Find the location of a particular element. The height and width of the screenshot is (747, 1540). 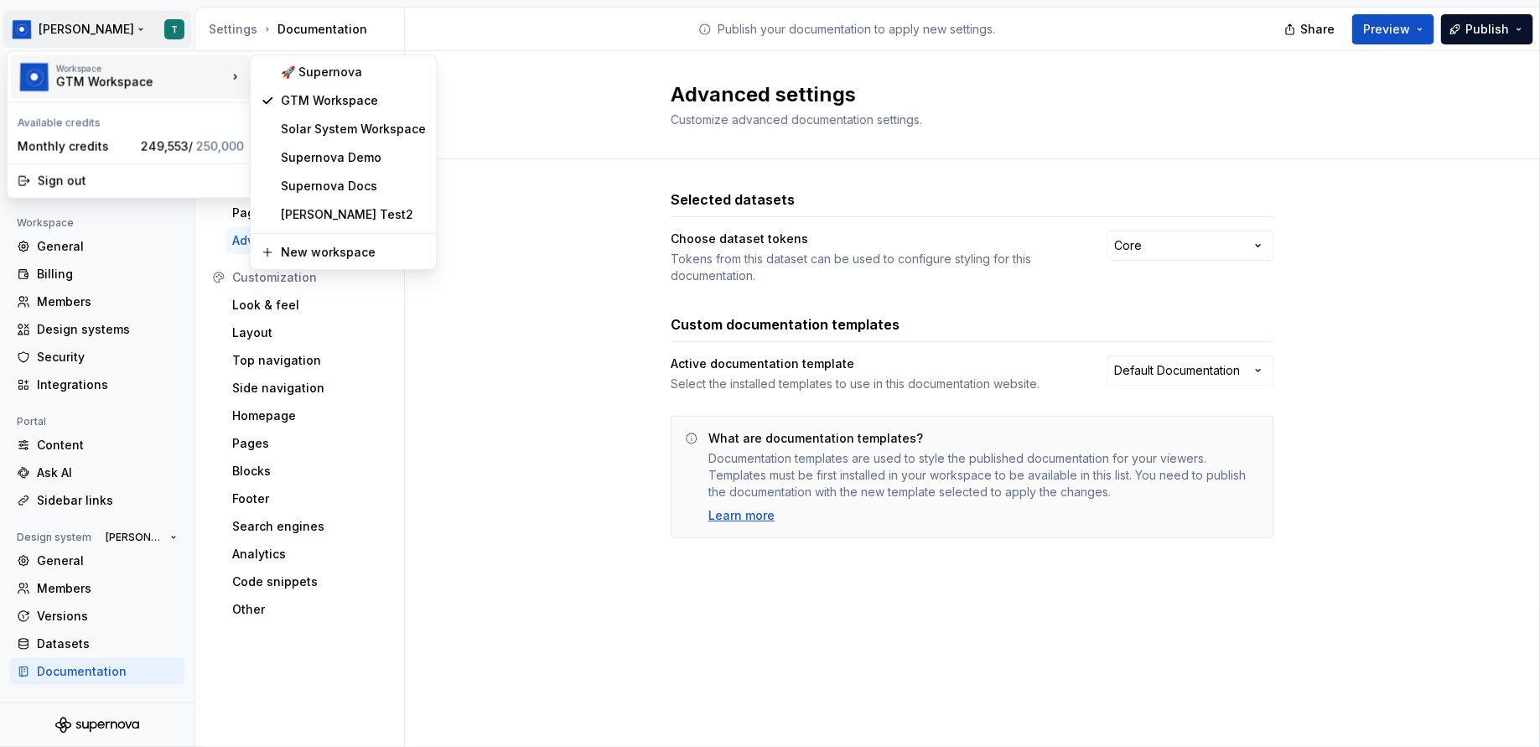

div: Sign out is located at coordinates (141, 181).